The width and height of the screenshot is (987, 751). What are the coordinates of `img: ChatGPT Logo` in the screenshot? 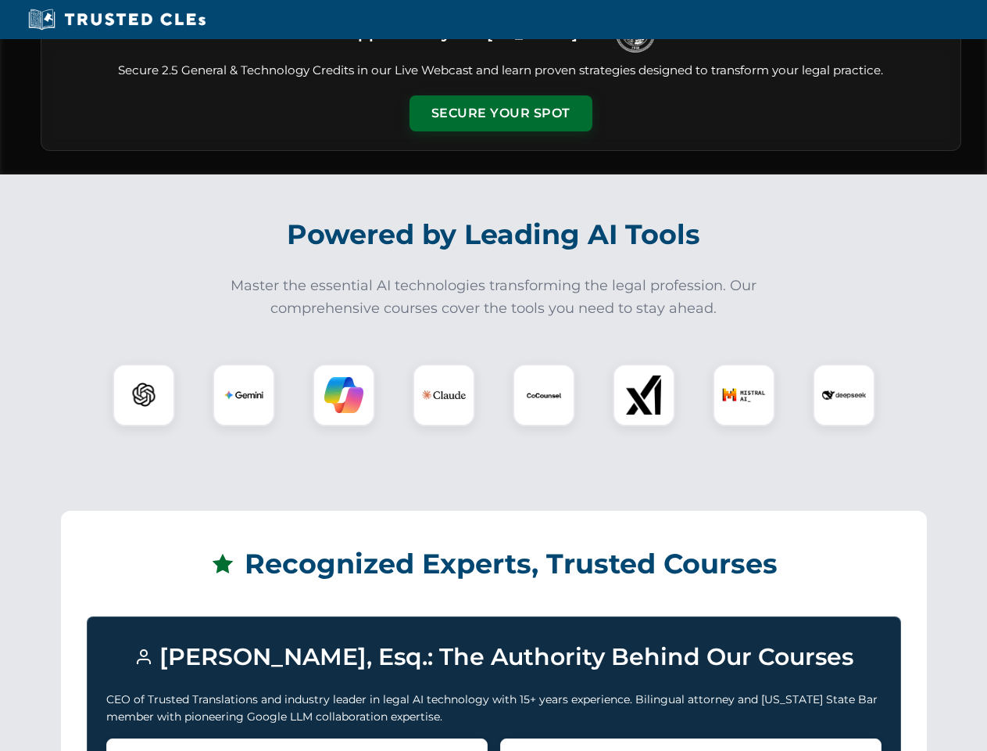 It's located at (144, 395).